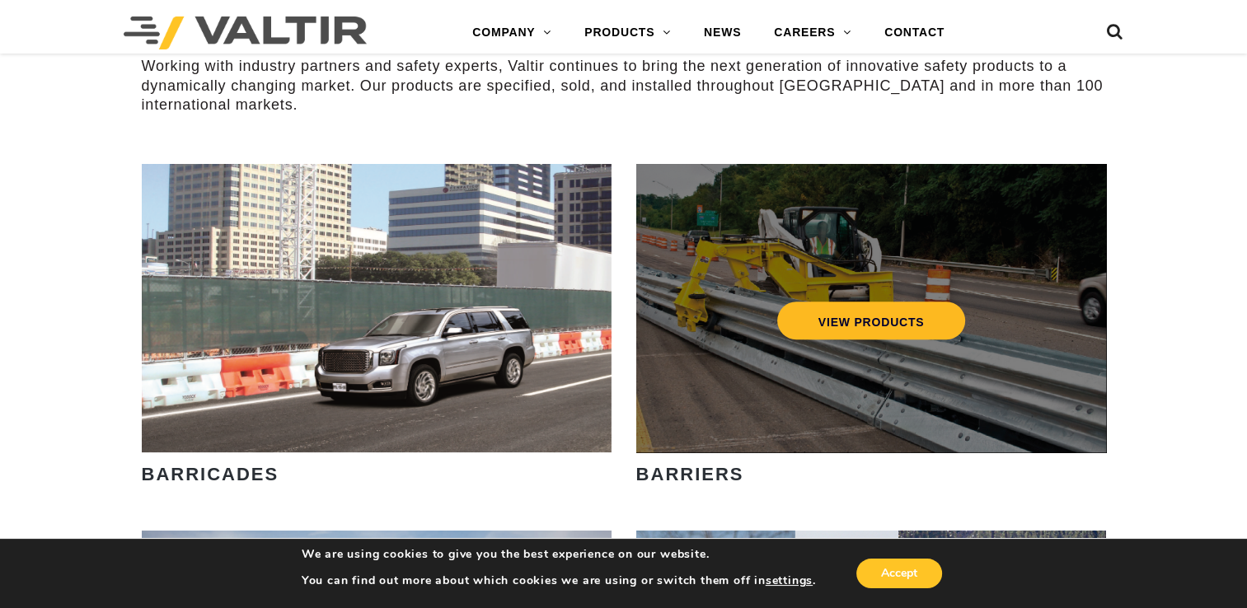  What do you see at coordinates (559, 581) in the screenshot?
I see `p: You can find out more about which cookies we are using or switch them off in .` at bounding box center [559, 581].